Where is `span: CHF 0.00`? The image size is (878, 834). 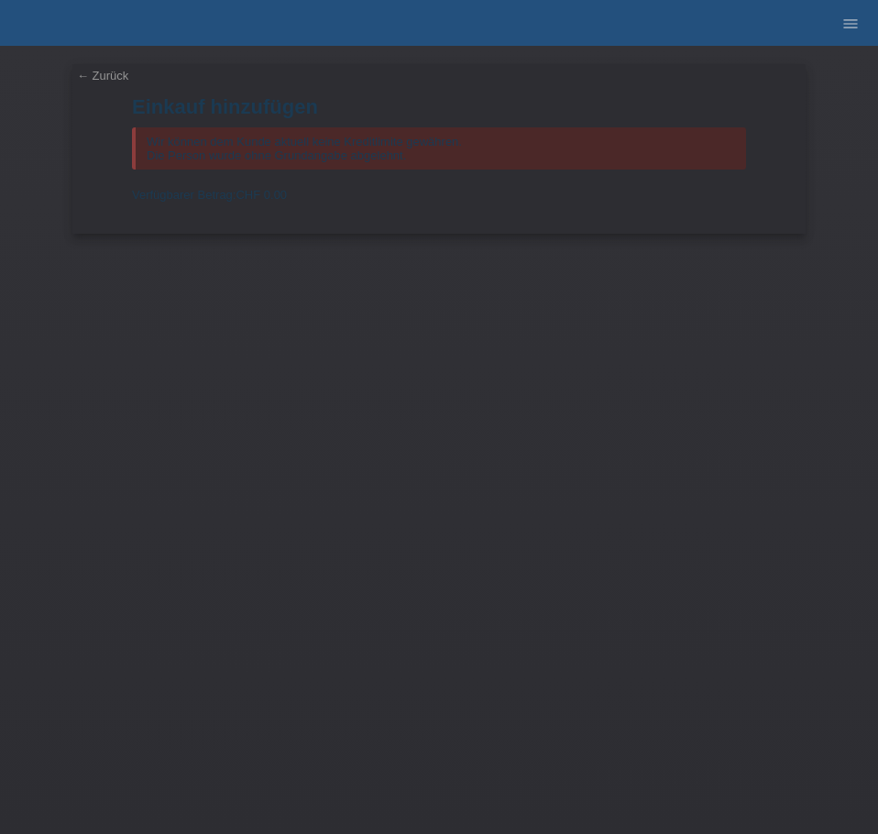
span: CHF 0.00 is located at coordinates (261, 194).